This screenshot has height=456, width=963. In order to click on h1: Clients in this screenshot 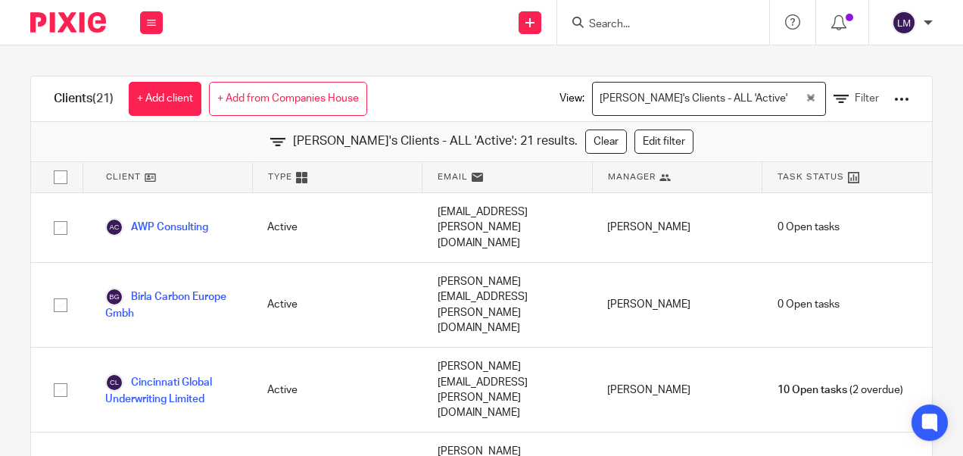, I will do `click(83, 98)`.